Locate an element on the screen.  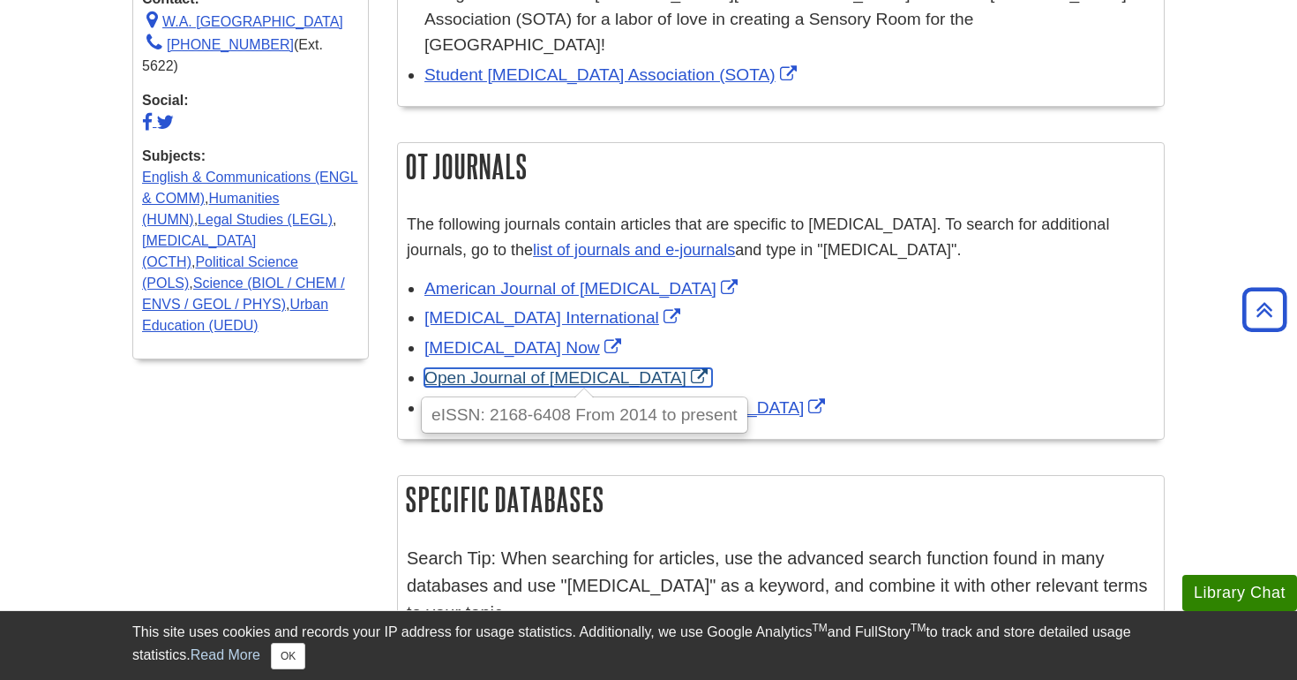
a: list of journals and e-journals is located at coordinates (634, 250).